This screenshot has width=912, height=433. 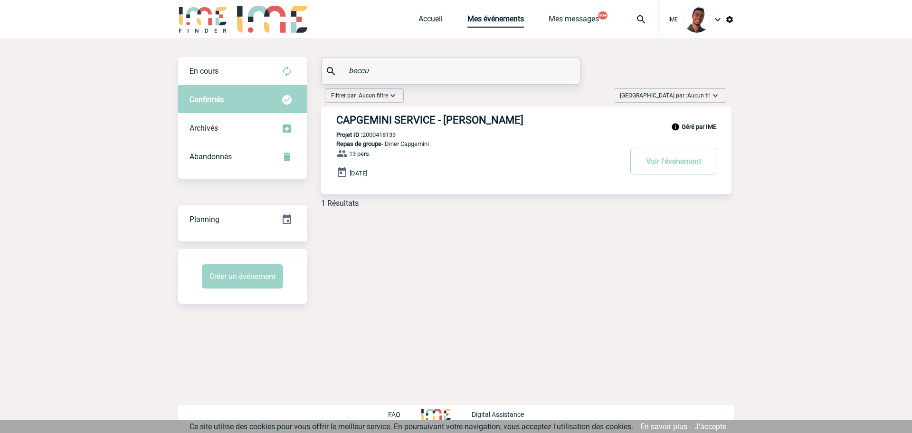 I want to click on span: En cours, so click(x=204, y=71).